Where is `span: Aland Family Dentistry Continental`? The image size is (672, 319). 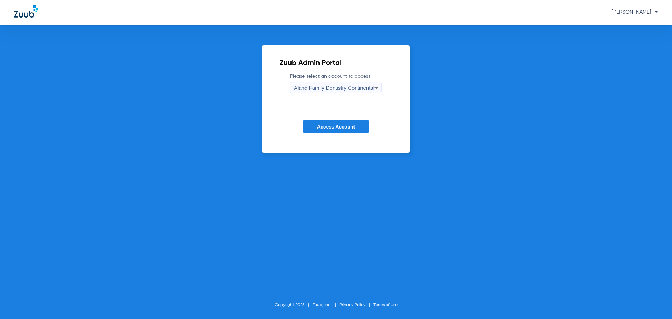
span: Aland Family Dentistry Continental is located at coordinates (334, 88).